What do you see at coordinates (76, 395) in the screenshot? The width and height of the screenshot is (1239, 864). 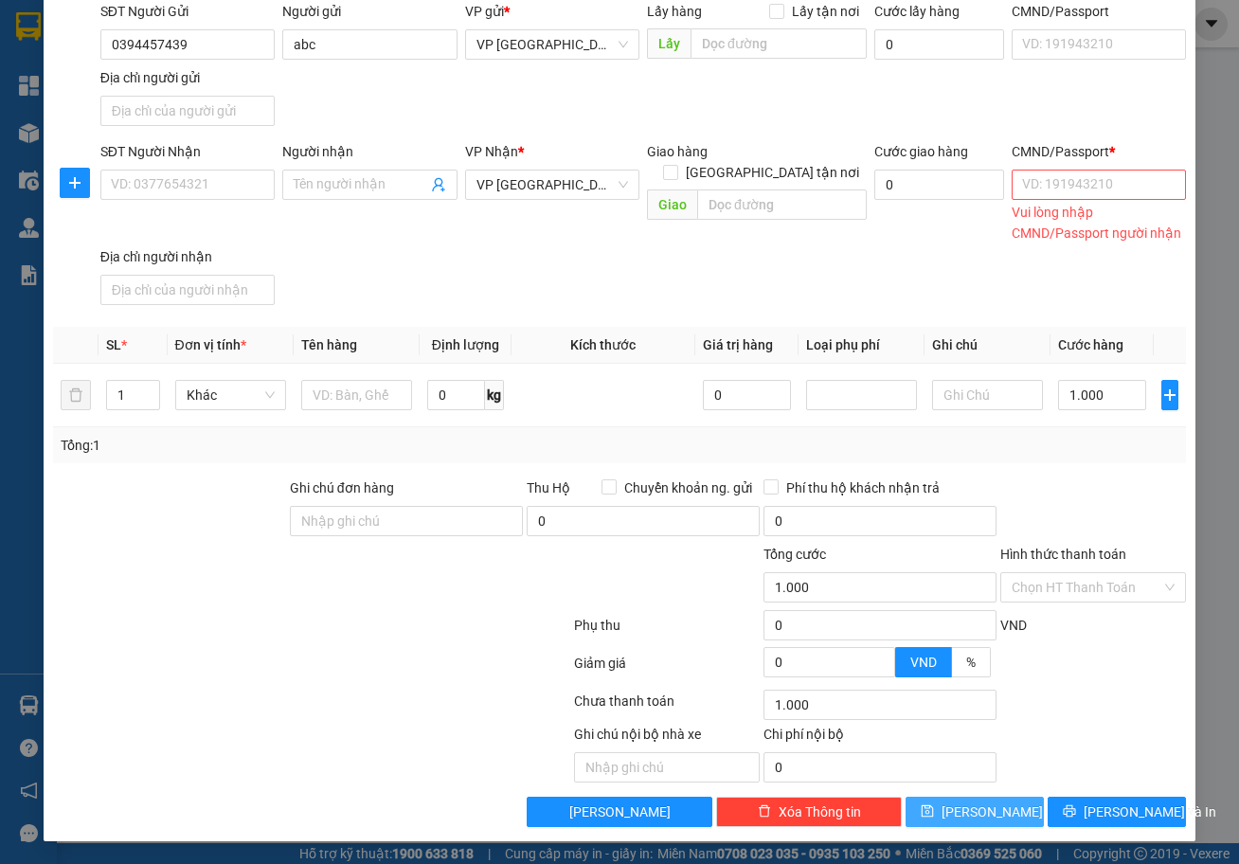 I see `button: delete` at bounding box center [76, 395].